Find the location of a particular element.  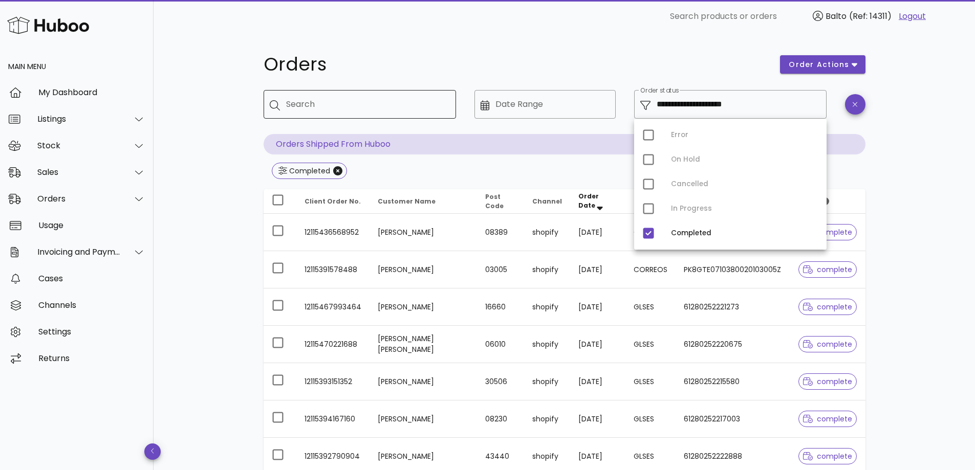

div: Cases is located at coordinates (92, 278).